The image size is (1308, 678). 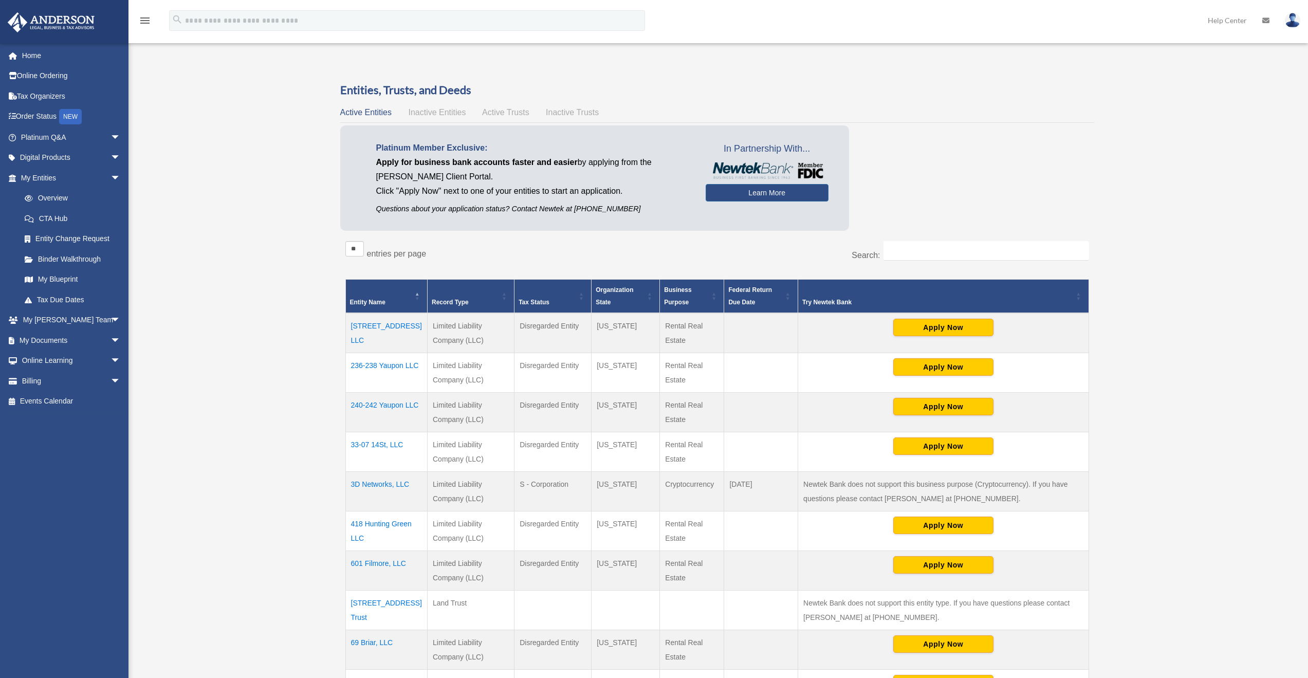 What do you see at coordinates (397, 253) in the screenshot?
I see `label: entries per page` at bounding box center [397, 253].